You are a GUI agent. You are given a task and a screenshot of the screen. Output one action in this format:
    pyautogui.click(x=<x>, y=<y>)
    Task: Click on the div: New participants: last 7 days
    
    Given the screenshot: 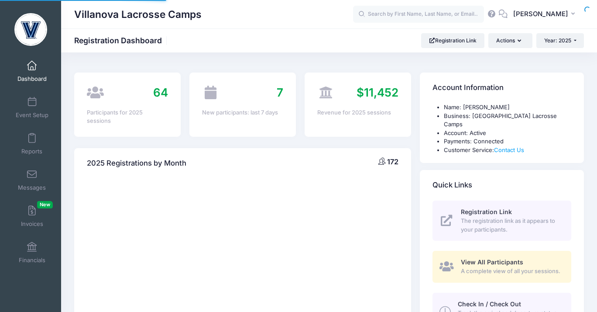 What is the action you would take?
    pyautogui.click(x=243, y=113)
    